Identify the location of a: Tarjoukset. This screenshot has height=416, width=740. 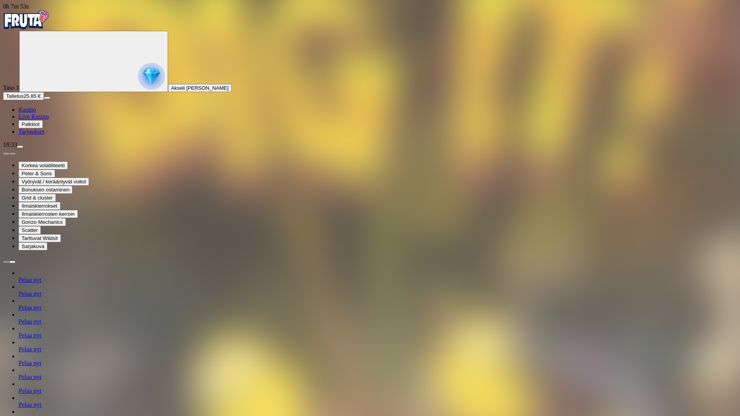
(31, 131).